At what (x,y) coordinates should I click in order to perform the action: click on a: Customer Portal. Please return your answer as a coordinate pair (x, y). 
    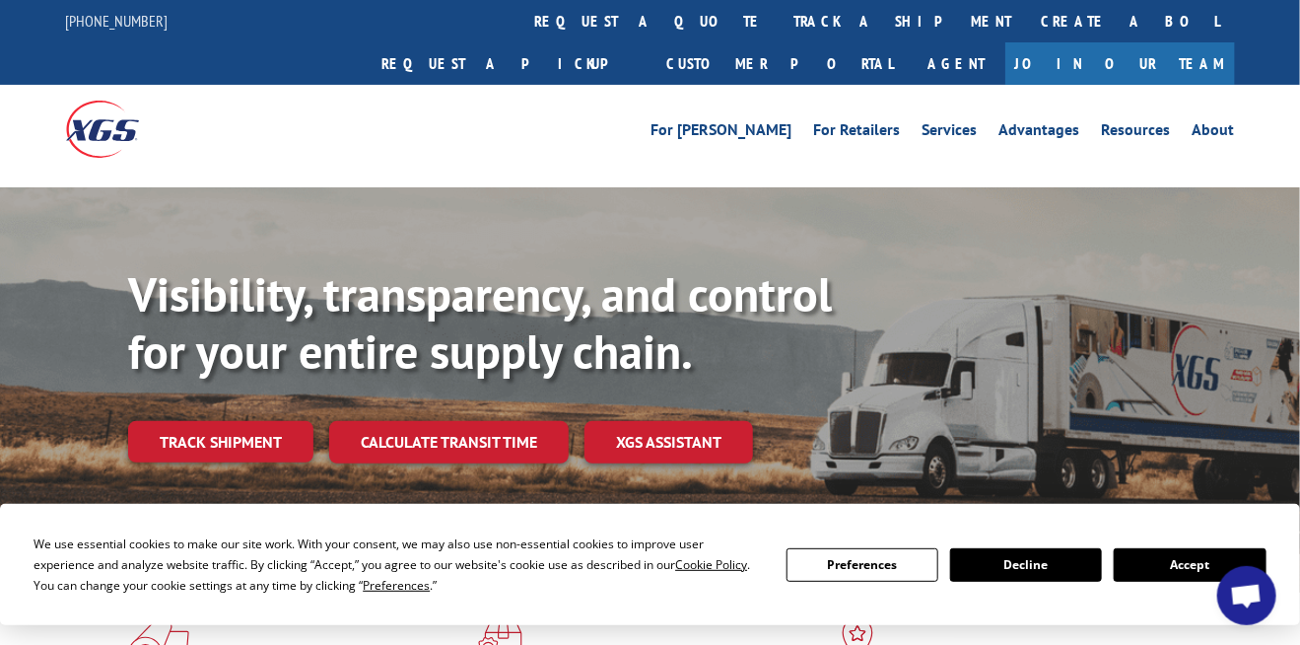
    Looking at the image, I should click on (781, 63).